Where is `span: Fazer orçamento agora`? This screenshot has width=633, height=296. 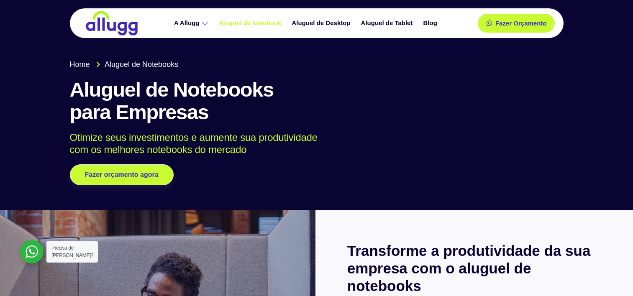
span: Fazer orçamento agora is located at coordinates (122, 175).